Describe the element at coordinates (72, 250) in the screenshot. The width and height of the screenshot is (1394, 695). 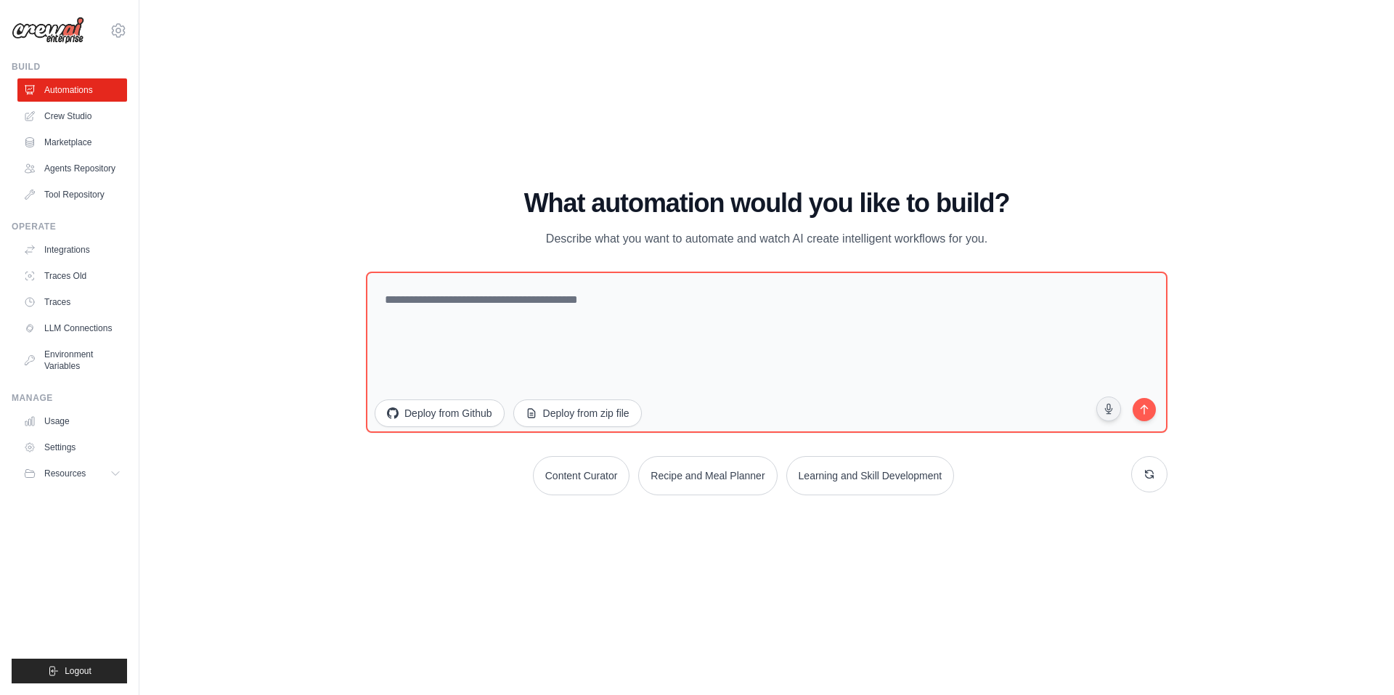
I see `a: Integrations` at that location.